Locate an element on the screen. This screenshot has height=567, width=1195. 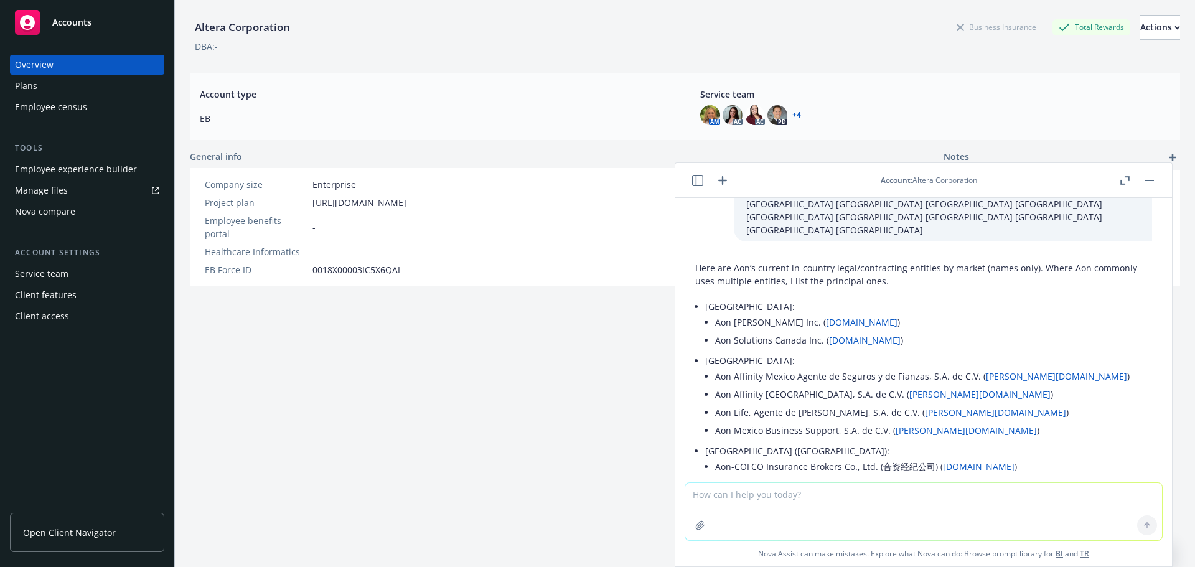
a: Employee census is located at coordinates (87, 107).